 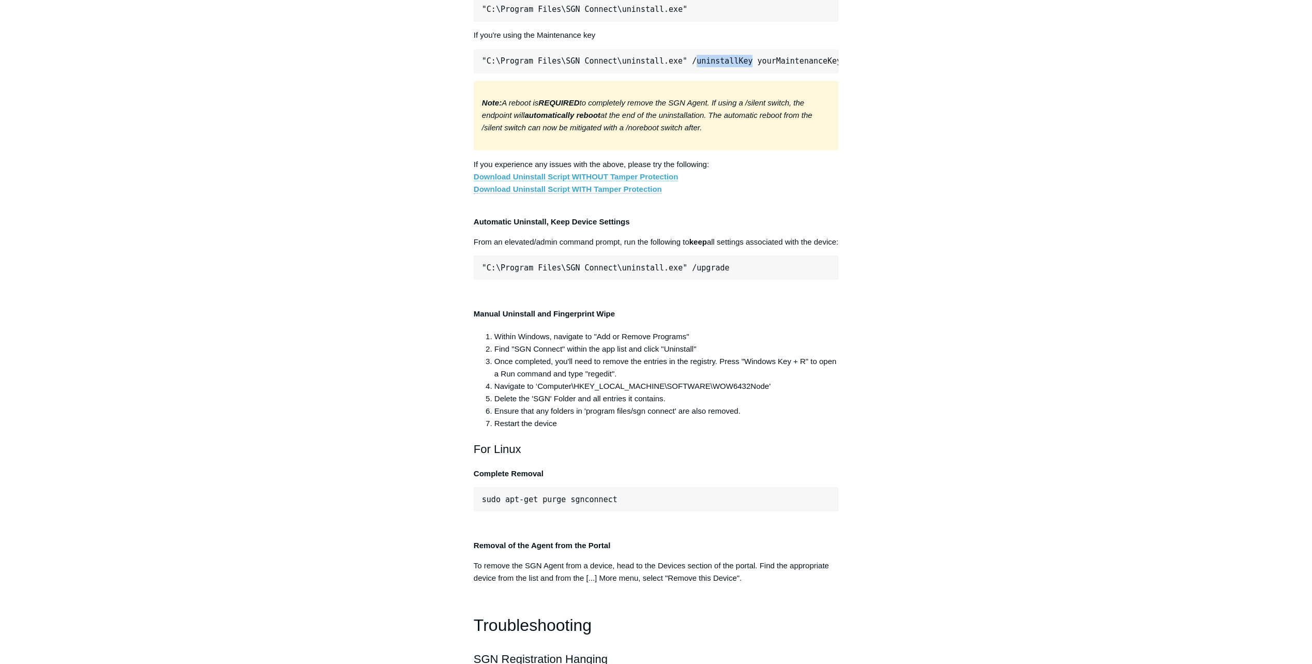 What do you see at coordinates (656, 241) in the screenshot?
I see `span: From an elevated/admin command prompt, run the following to all settings associated with the device:` at bounding box center [656, 241].